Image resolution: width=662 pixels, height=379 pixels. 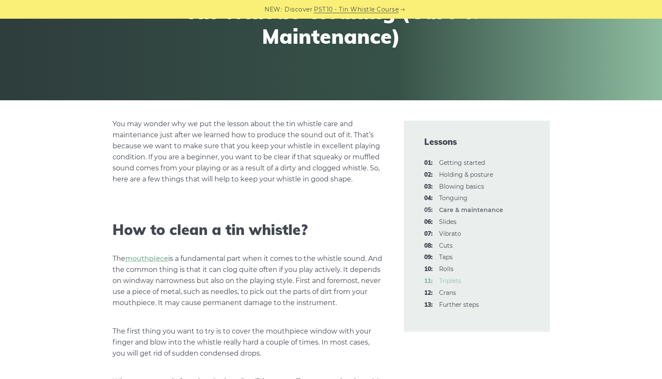 I want to click on a: mouthpiece, so click(x=146, y=258).